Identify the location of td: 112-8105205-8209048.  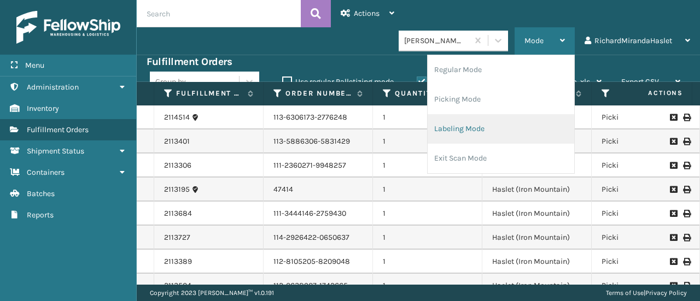
(318, 262).